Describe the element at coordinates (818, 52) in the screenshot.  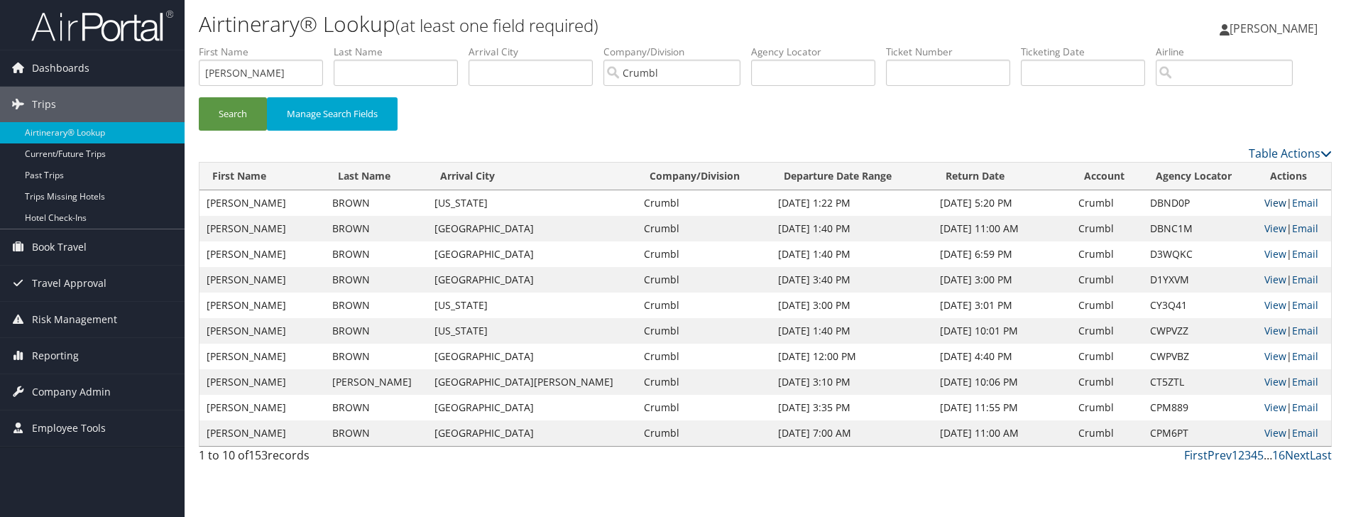
I see `label: Agency Locator` at that location.